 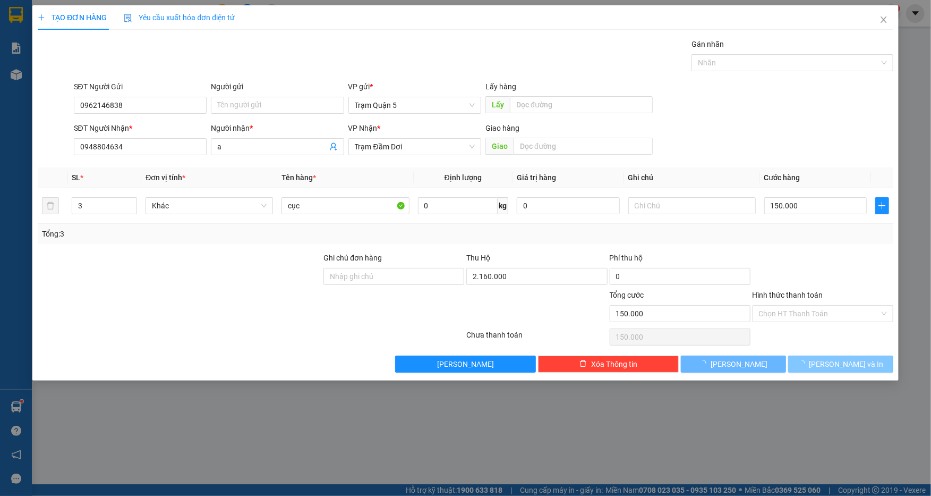 I want to click on div: bông, so click(x=113, y=41).